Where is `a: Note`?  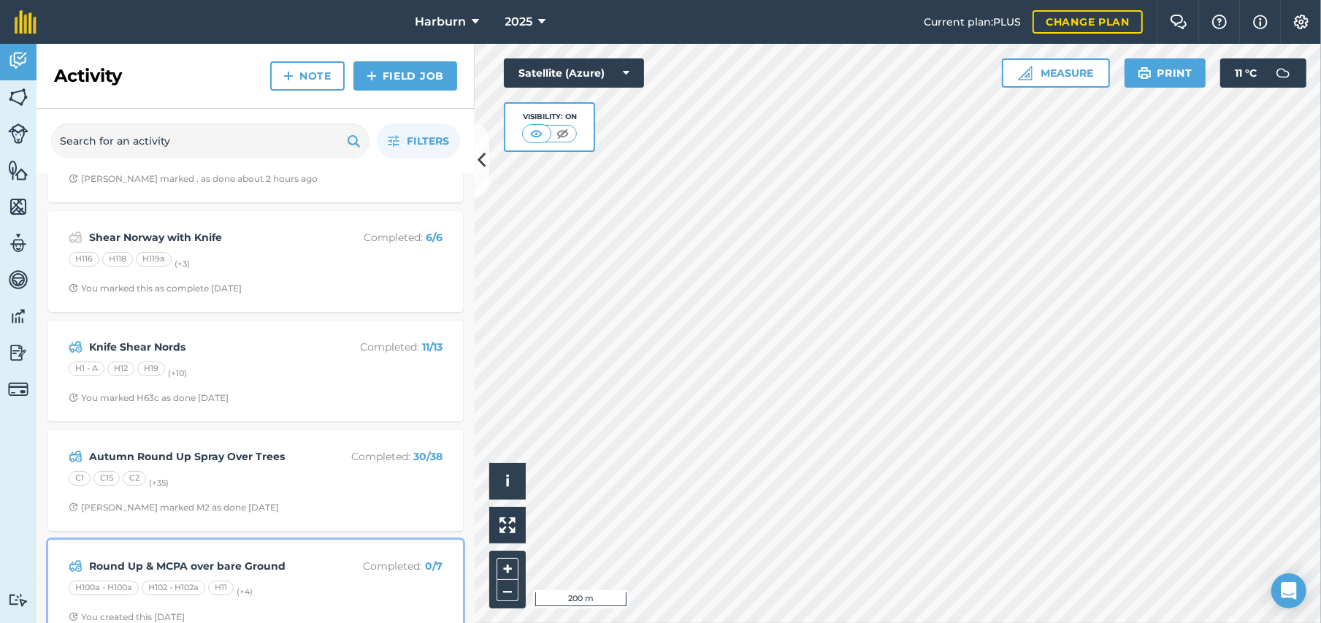 a: Note is located at coordinates (308, 76).